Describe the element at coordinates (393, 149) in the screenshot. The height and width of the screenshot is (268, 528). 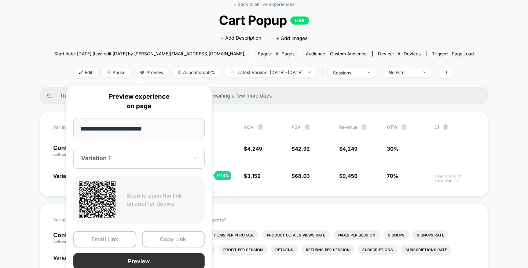
I see `span: 30%` at that location.